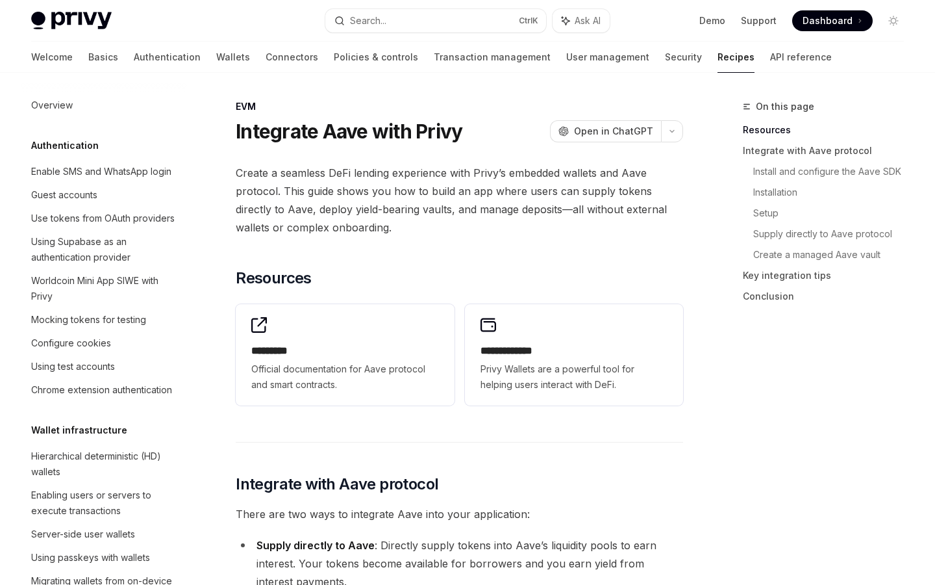 Image resolution: width=935 pixels, height=585 pixels. Describe the element at coordinates (105, 249) in the screenshot. I see `div: Using Supabase as an authentication provider` at that location.